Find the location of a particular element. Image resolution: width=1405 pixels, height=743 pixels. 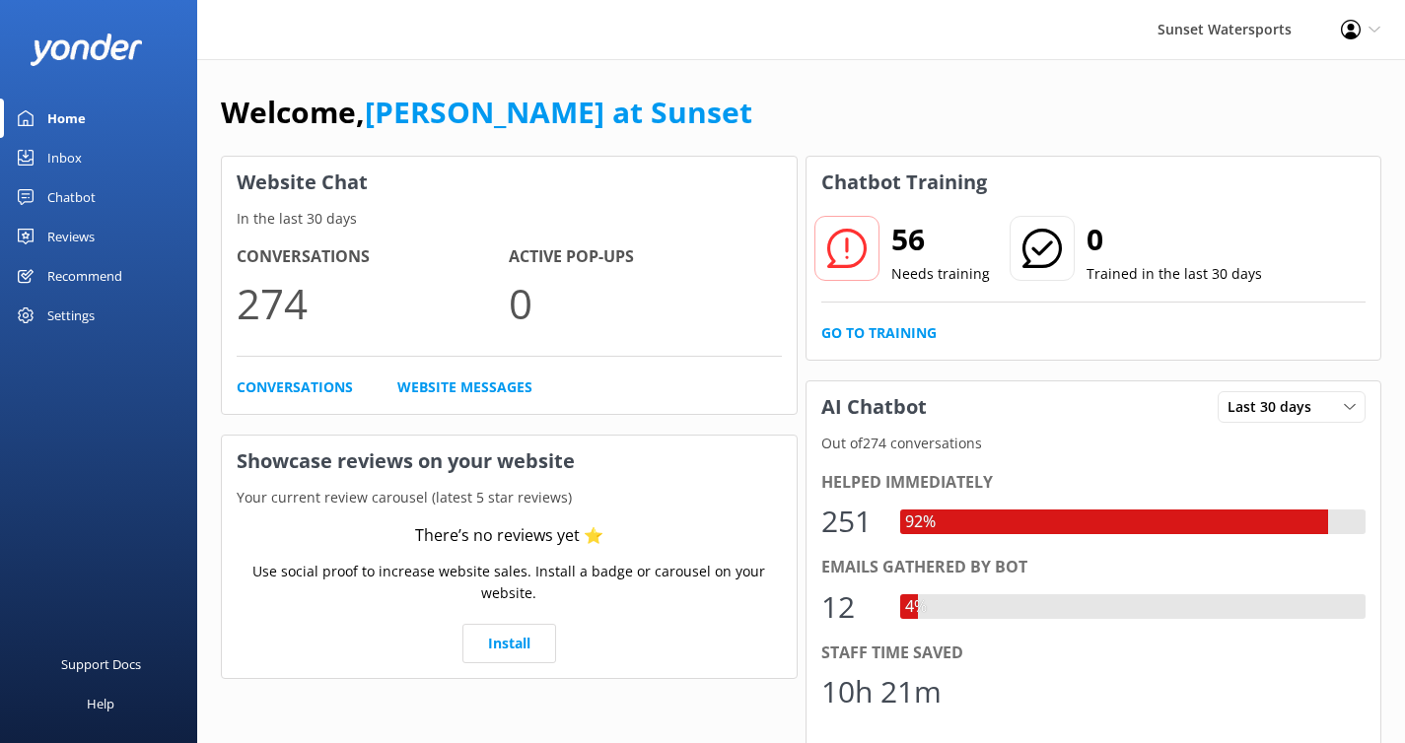

div: Emails gathered by bot is located at coordinates (1093, 568).